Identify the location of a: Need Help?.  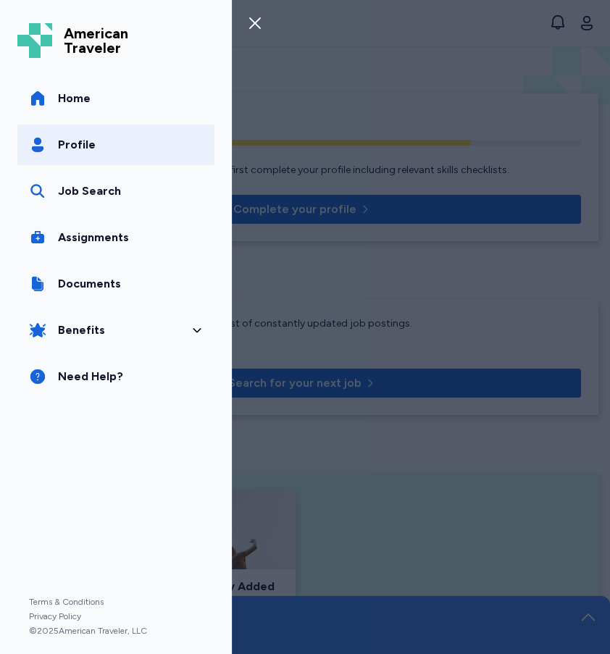
(116, 377).